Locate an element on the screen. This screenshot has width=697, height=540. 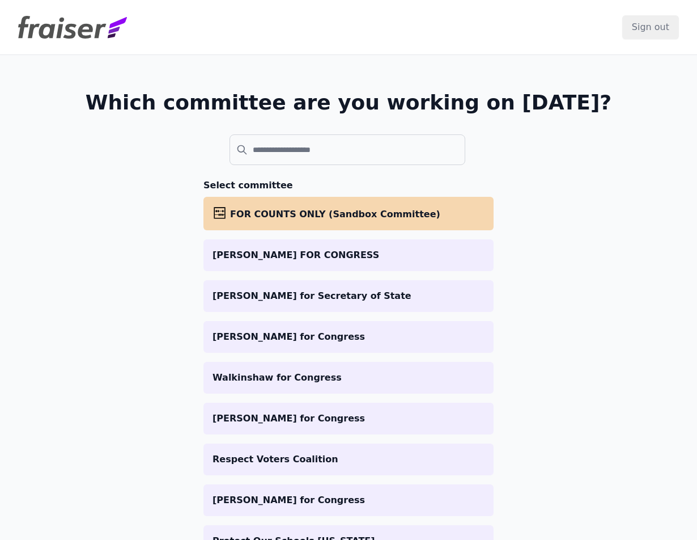
a: Respect Voters Coalition is located at coordinates (349, 459).